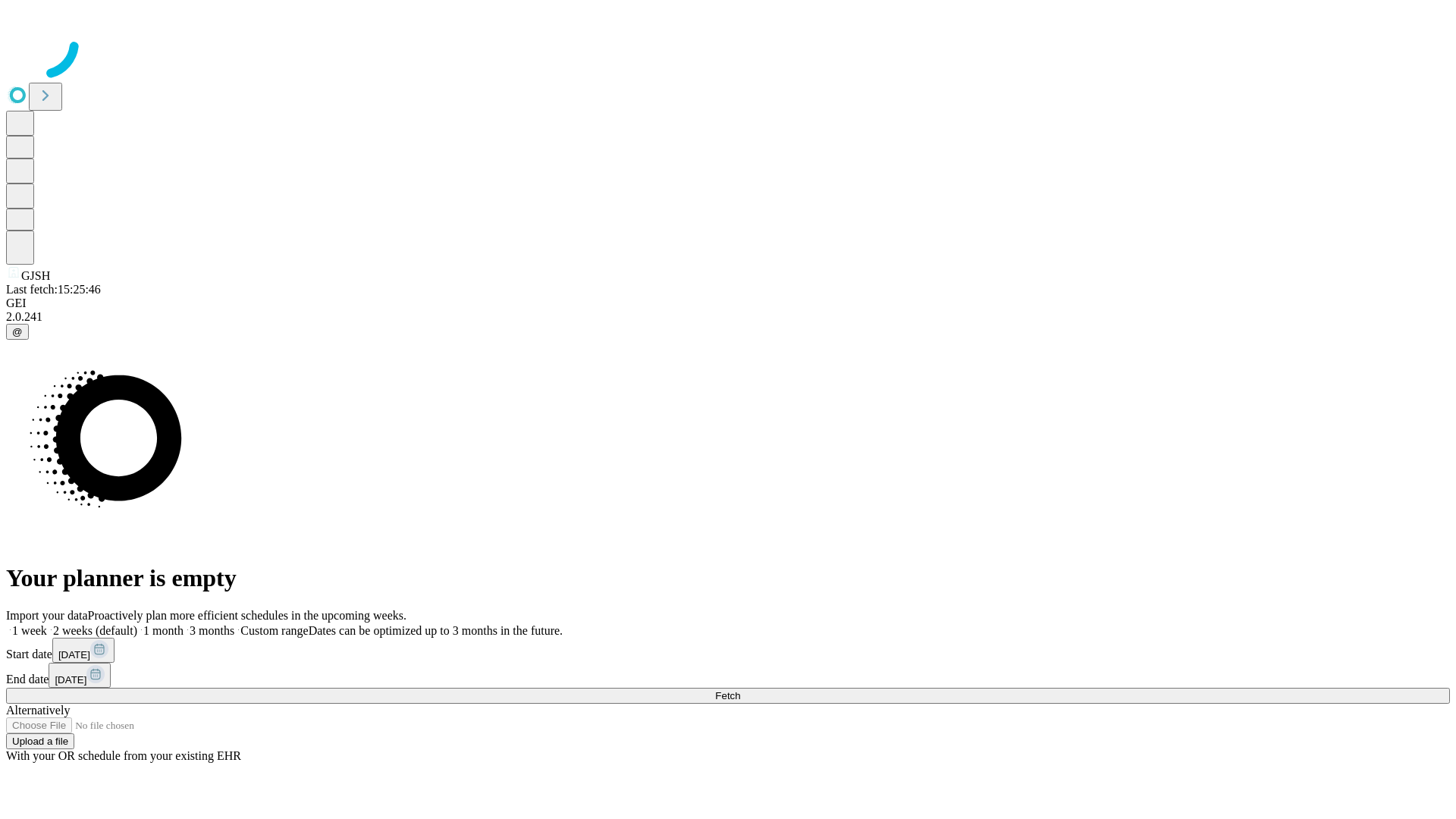  What do you see at coordinates (212, 630) in the screenshot?
I see `span: 3 months` at bounding box center [212, 630].